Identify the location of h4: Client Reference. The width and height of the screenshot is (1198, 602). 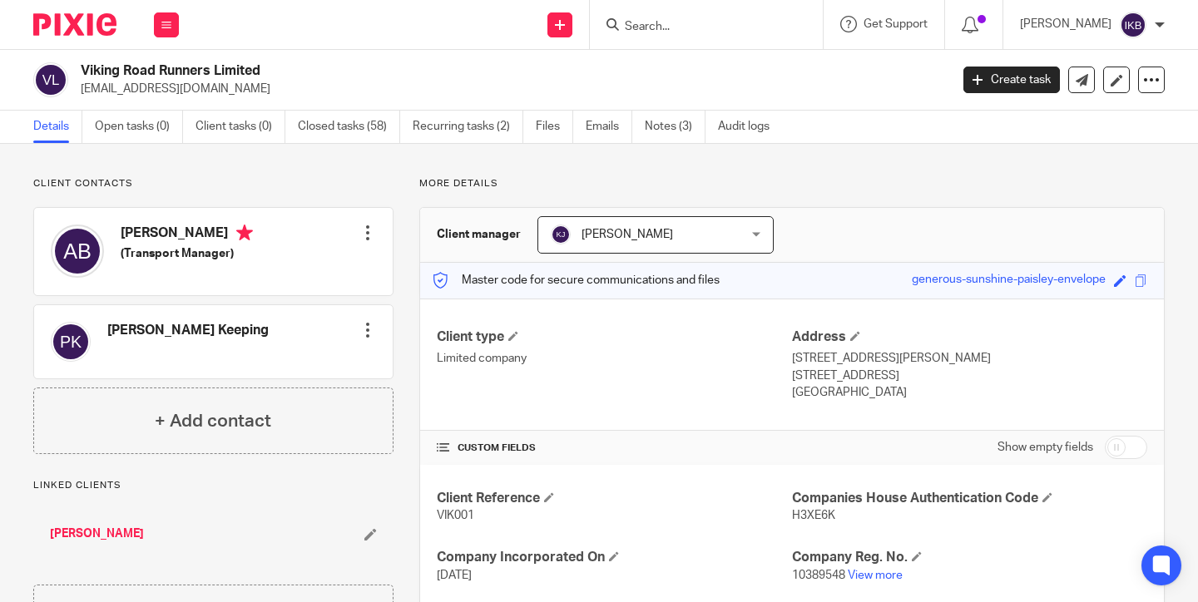
(614, 498).